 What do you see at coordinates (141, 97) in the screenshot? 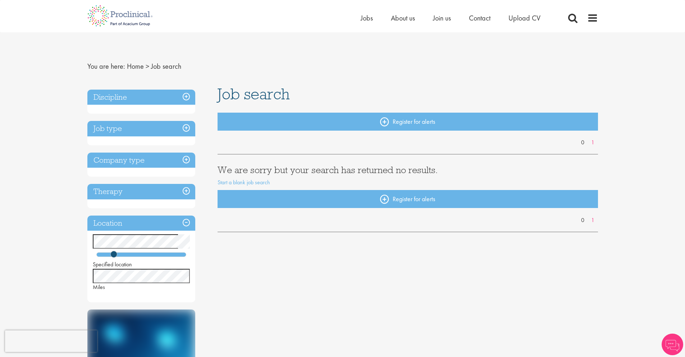
I see `h3: Discipline` at bounding box center [141, 97].